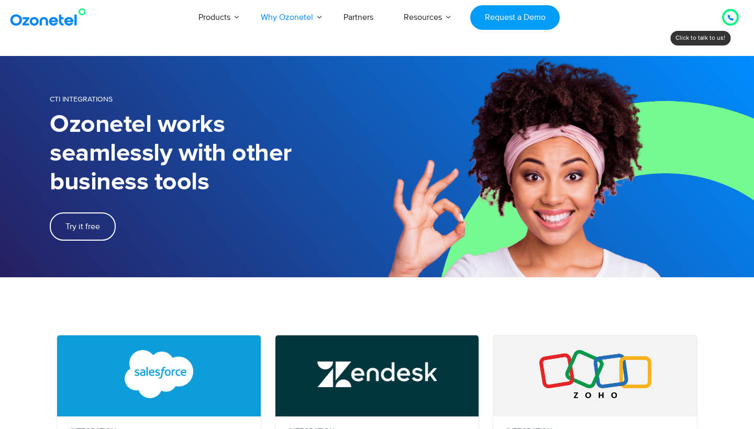 This screenshot has height=429, width=754. What do you see at coordinates (83, 227) in the screenshot?
I see `span: Try it free` at bounding box center [83, 227].